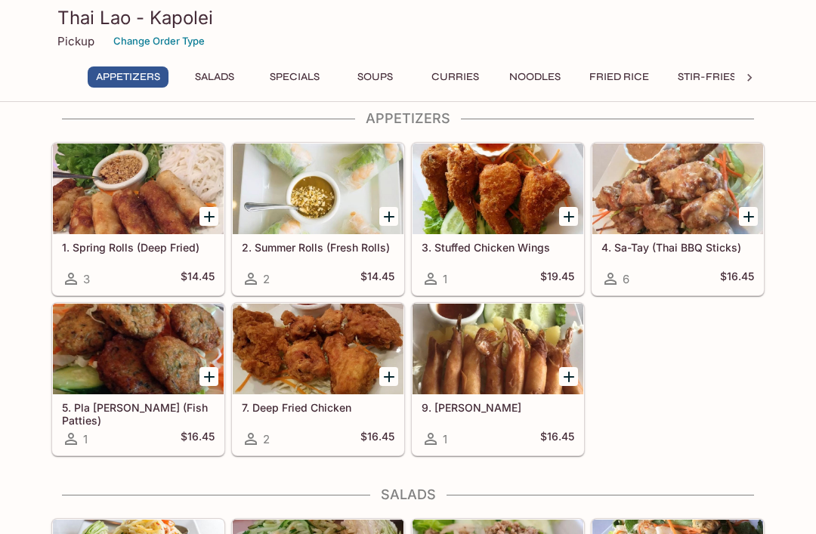 This screenshot has width=816, height=534. Describe the element at coordinates (619, 77) in the screenshot. I see `button: Fried Rice` at that location.